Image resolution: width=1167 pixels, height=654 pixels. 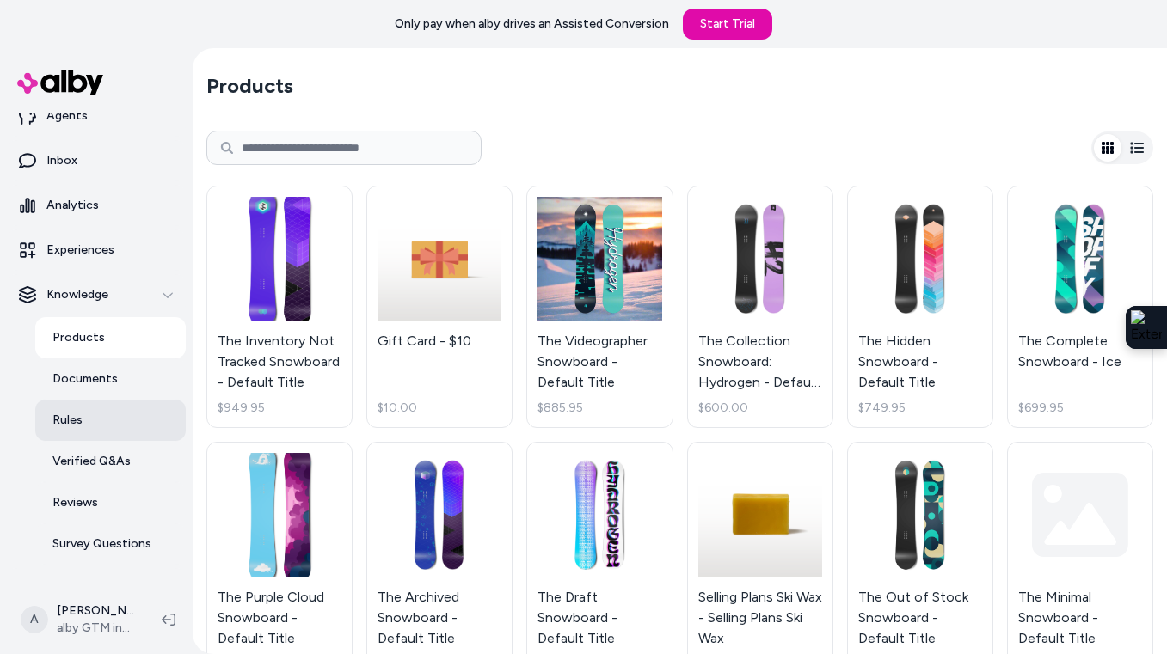 What do you see at coordinates (96, 116) in the screenshot?
I see `a: Agents` at bounding box center [96, 116].